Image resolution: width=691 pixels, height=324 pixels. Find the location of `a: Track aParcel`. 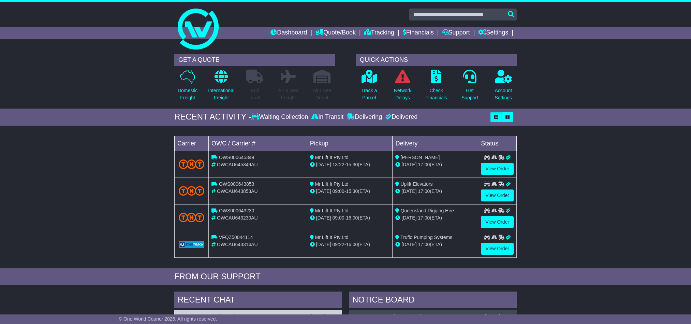

a: Track aParcel is located at coordinates (369, 87).